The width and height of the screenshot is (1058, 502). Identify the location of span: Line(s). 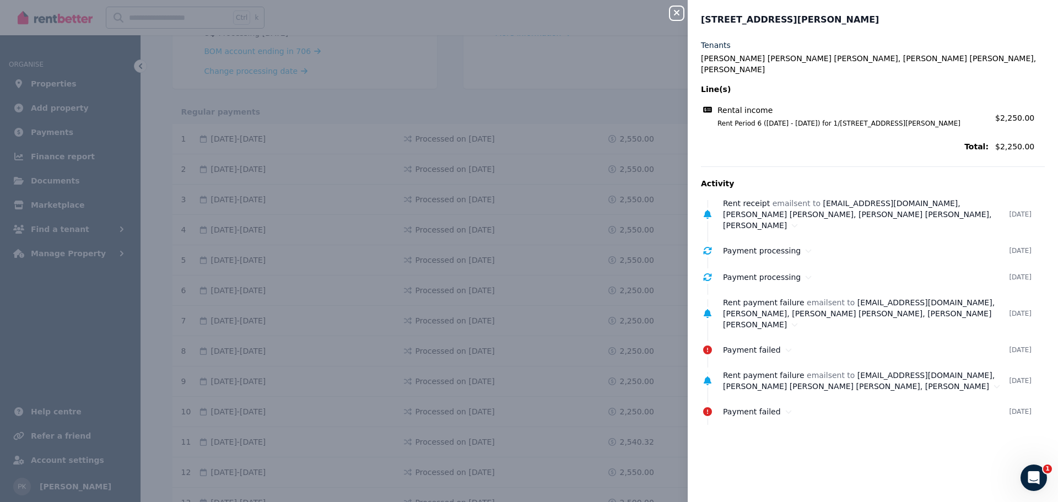
(844, 89).